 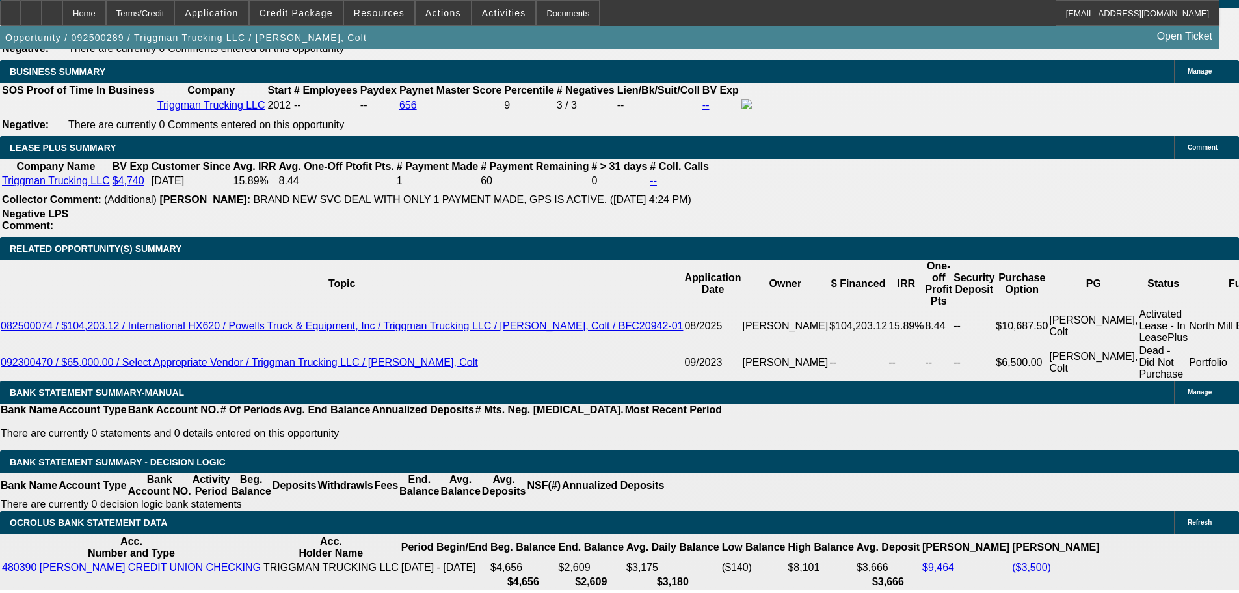 What do you see at coordinates (211, 13) in the screenshot?
I see `span: Application` at bounding box center [211, 13].